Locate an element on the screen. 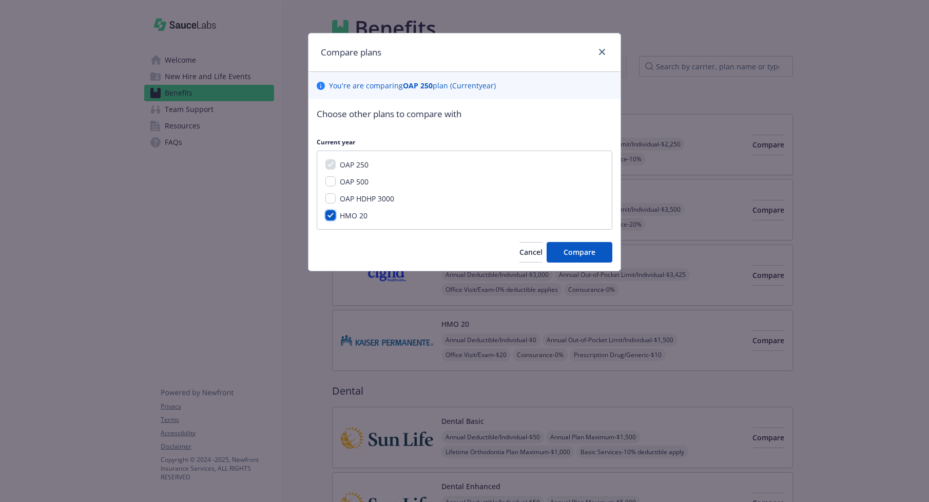 This screenshot has height=502, width=929. b: OAP 250 is located at coordinates (418, 85).